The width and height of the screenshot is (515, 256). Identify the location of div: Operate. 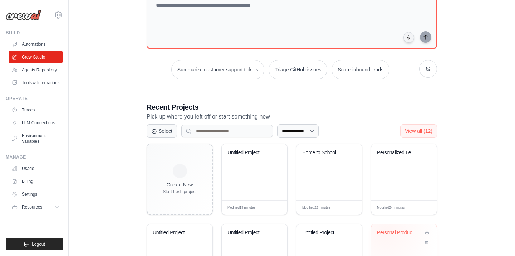
(34, 99).